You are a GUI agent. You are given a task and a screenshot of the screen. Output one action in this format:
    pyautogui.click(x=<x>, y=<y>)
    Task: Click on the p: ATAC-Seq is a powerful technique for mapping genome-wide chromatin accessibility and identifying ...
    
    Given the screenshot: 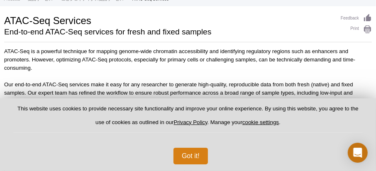 What is the action you would take?
    pyautogui.click(x=188, y=60)
    